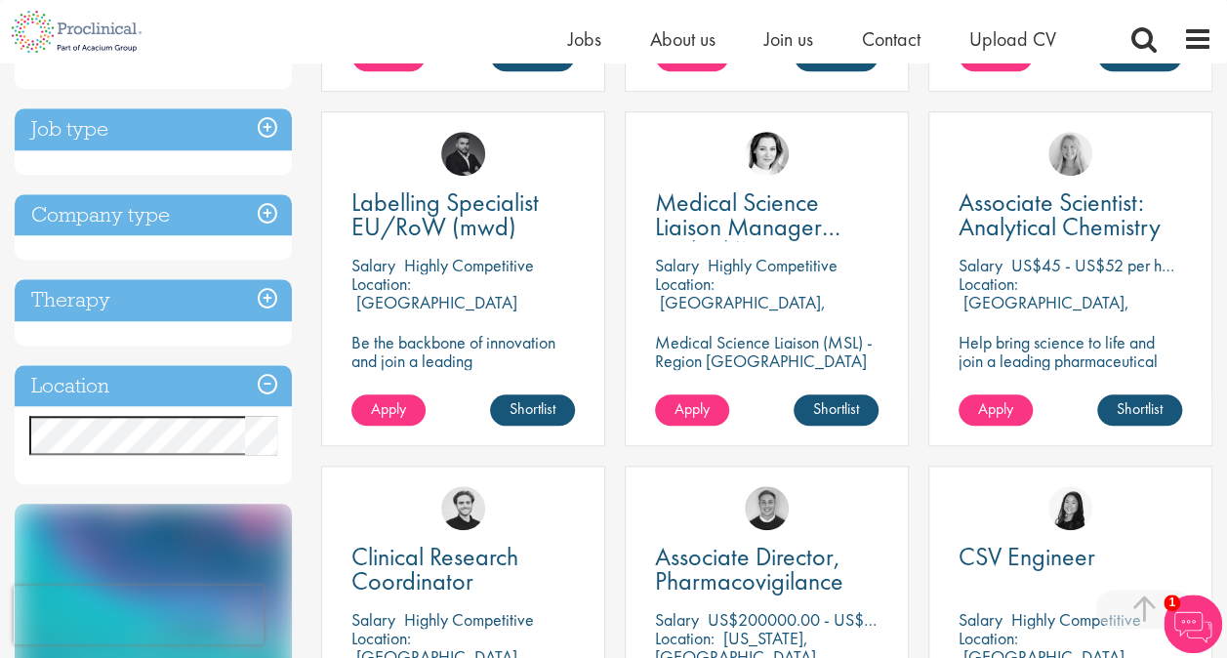 The height and width of the screenshot is (658, 1227). I want to click on a: Associate Director, Pharmacovigilance, so click(766, 569).